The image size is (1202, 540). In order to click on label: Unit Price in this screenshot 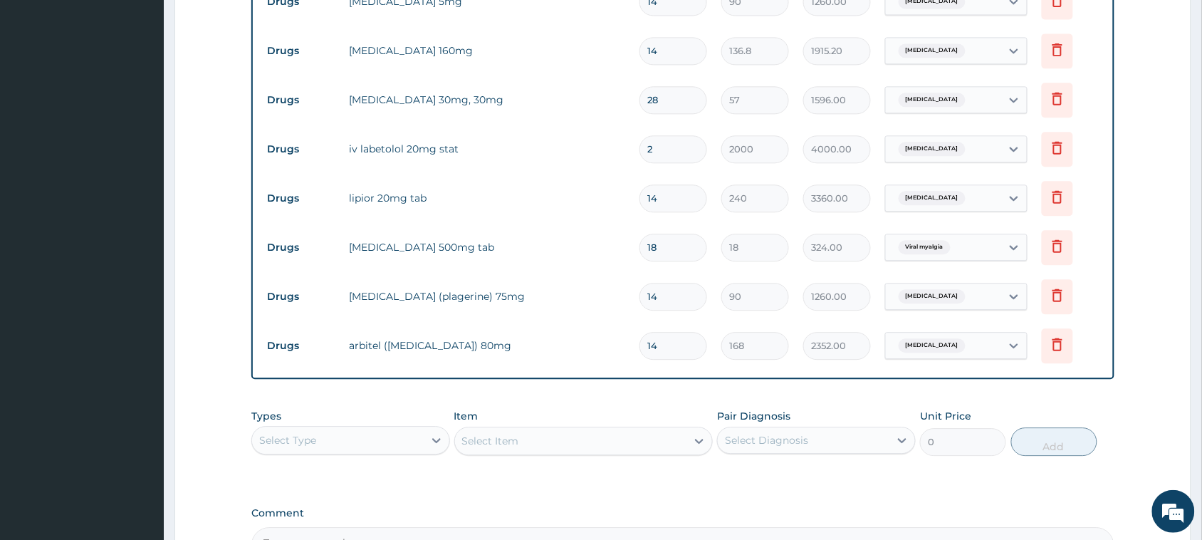, I will do `click(945, 416)`.